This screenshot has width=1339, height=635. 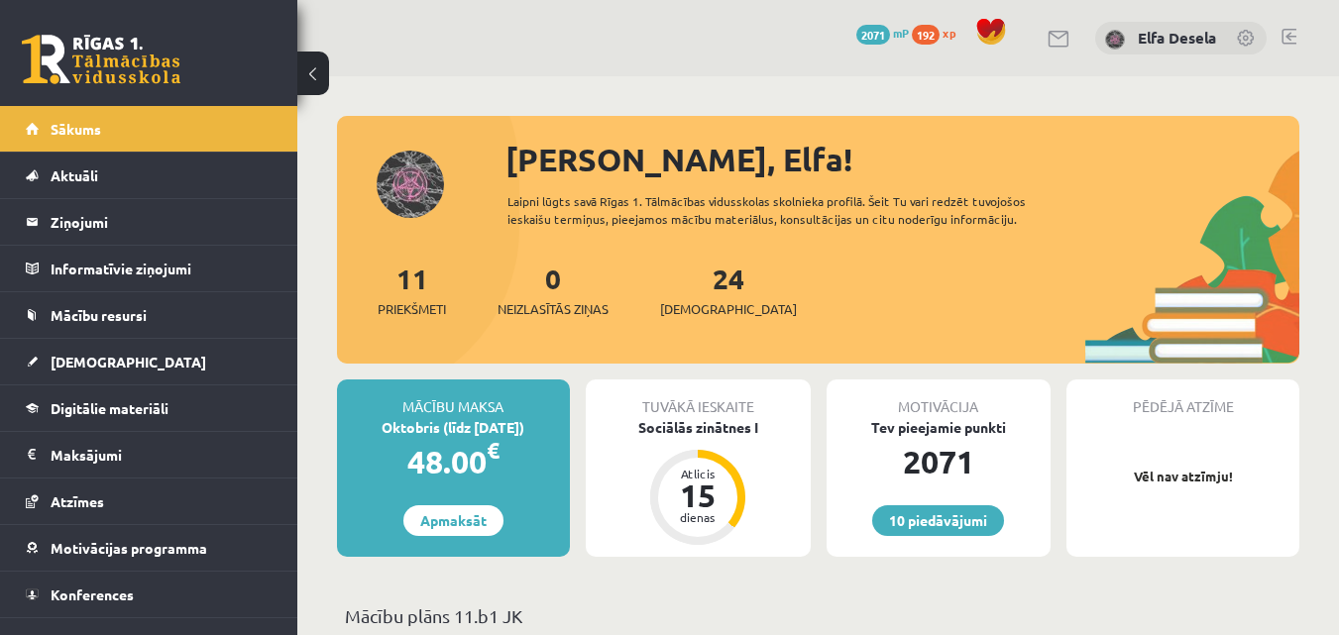 What do you see at coordinates (453, 399) in the screenshot?
I see `div: Mācību maksa` at bounding box center [453, 399].